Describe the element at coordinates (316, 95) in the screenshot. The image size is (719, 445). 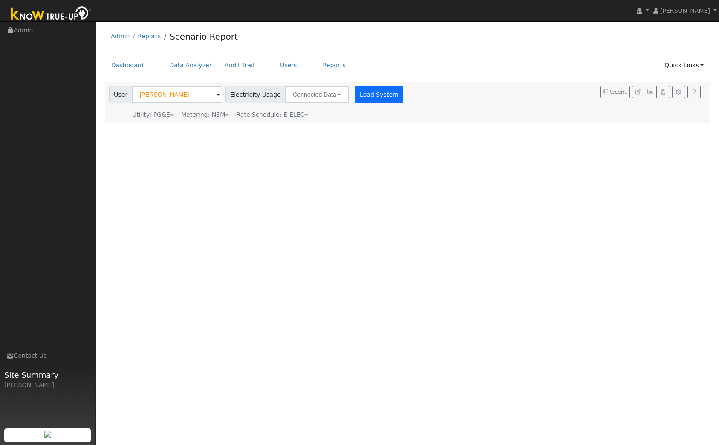
I see `button: Connected Data` at that location.